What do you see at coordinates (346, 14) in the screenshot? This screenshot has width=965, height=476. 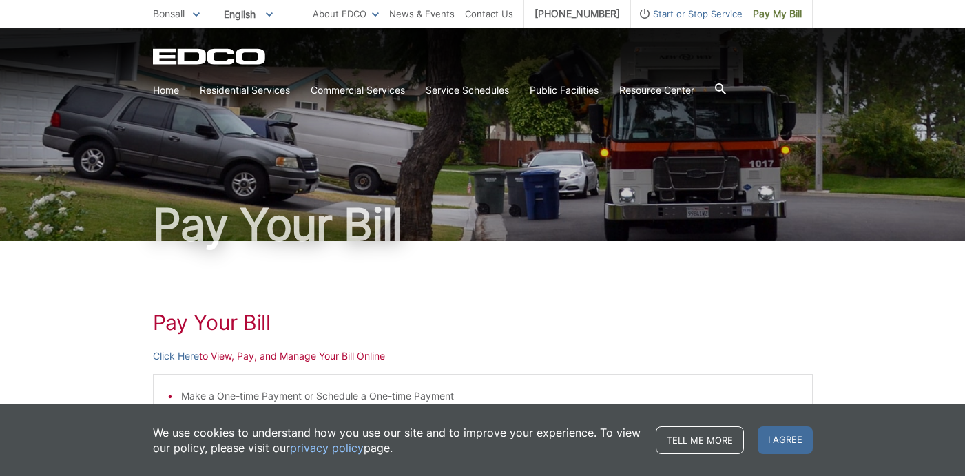 I see `a: About EDCO` at bounding box center [346, 14].